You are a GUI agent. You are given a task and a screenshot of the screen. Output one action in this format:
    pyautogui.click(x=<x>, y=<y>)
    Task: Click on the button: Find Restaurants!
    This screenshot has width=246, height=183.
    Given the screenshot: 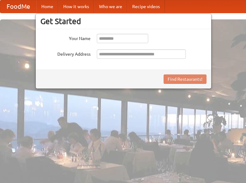 What is the action you would take?
    pyautogui.click(x=185, y=79)
    